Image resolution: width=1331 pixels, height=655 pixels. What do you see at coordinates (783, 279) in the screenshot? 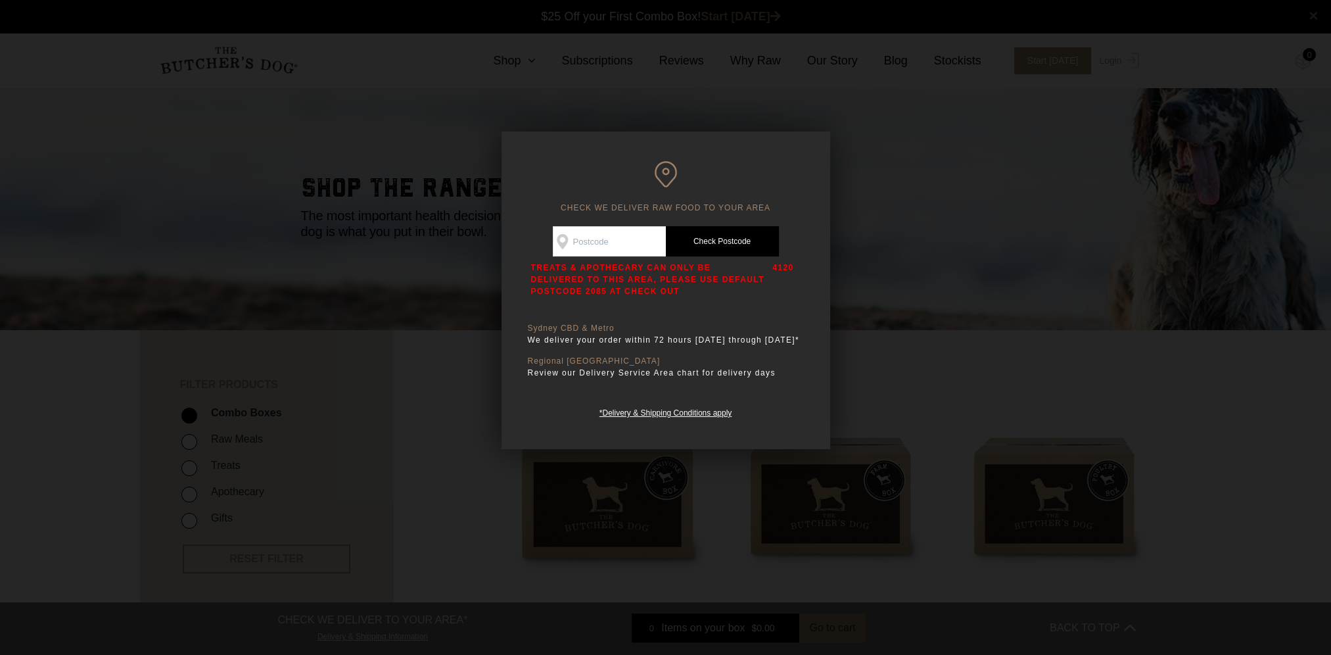
I see `p: 4120` at bounding box center [783, 279].